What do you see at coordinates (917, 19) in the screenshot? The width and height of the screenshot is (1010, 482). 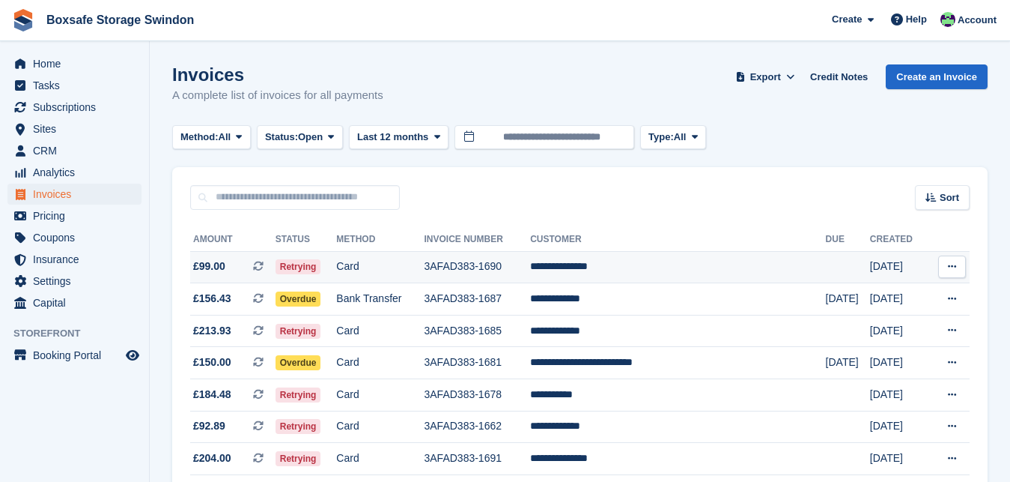 I see `span: Help` at bounding box center [917, 19].